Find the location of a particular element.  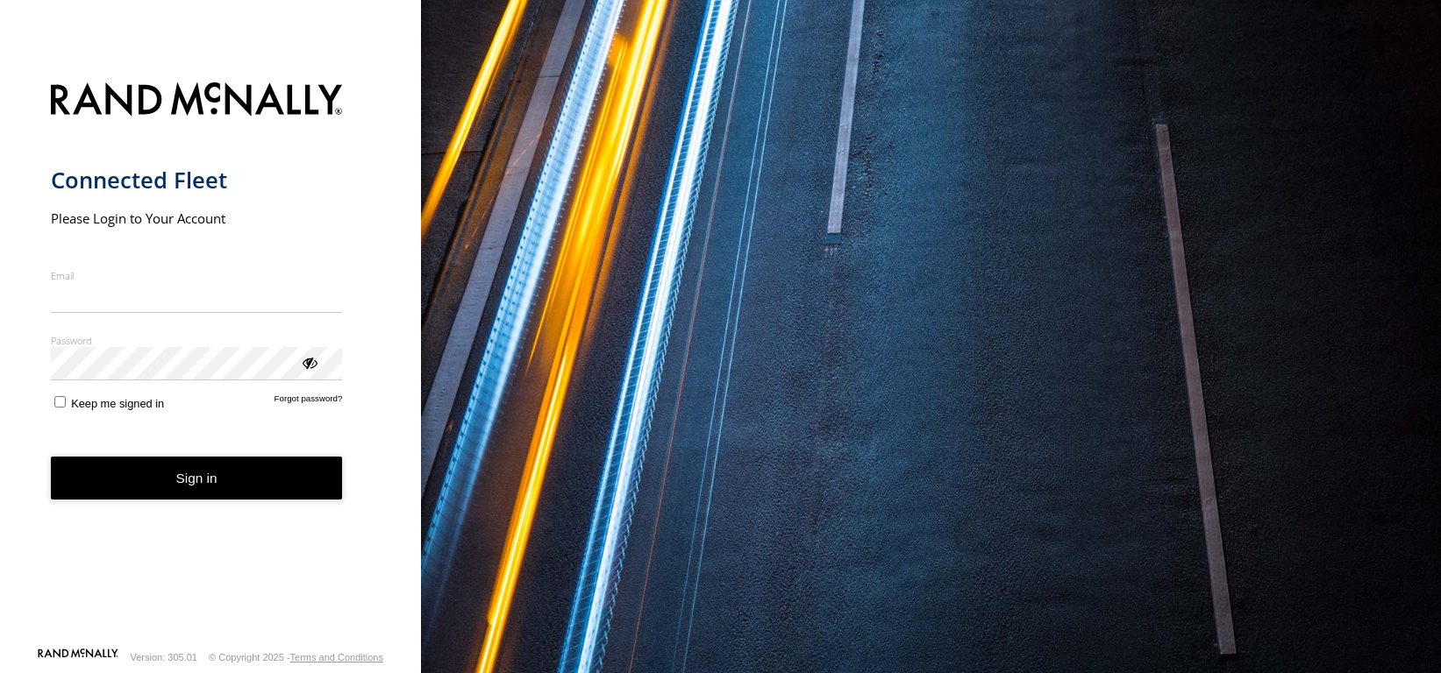

span: Keep me signed in is located at coordinates (118, 403).